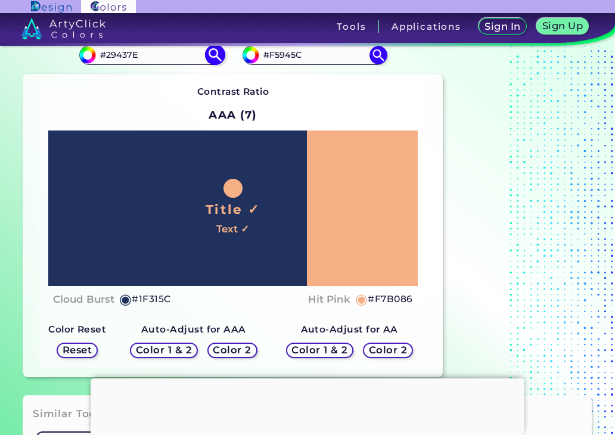 This screenshot has height=435, width=615. What do you see at coordinates (233, 209) in the screenshot?
I see `h1: Title ✓` at bounding box center [233, 209].